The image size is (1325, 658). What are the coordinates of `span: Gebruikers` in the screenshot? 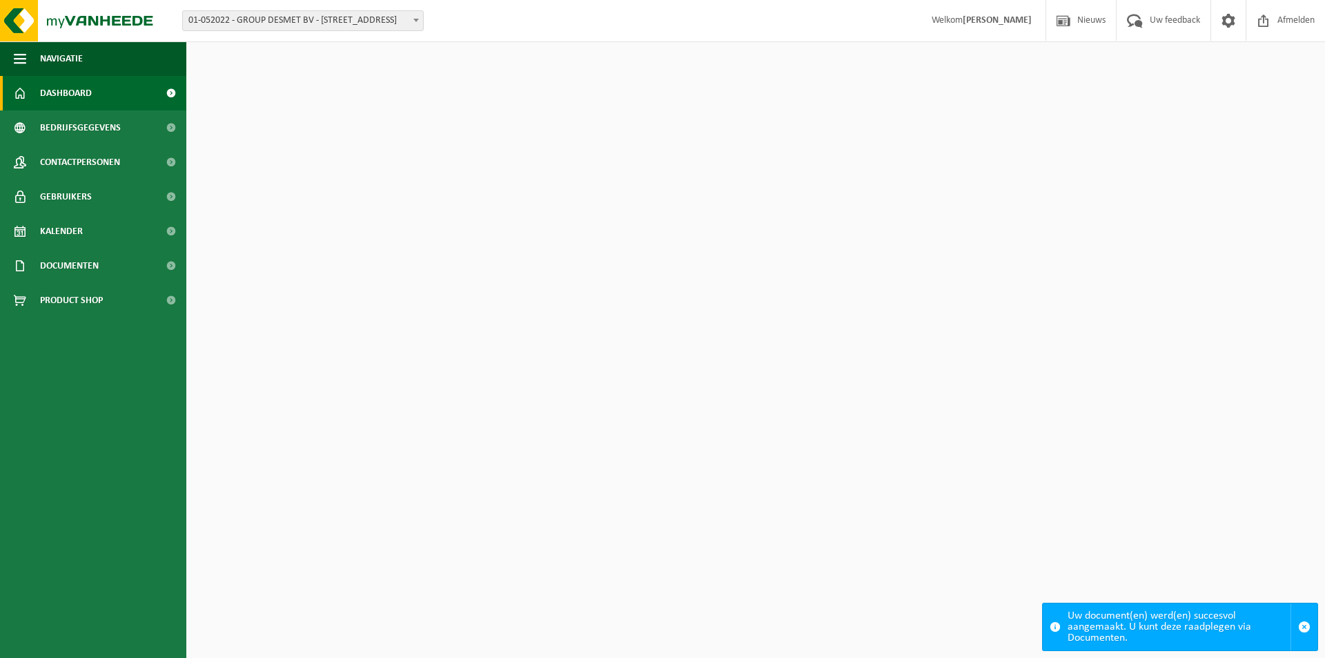 It's located at (66, 197).